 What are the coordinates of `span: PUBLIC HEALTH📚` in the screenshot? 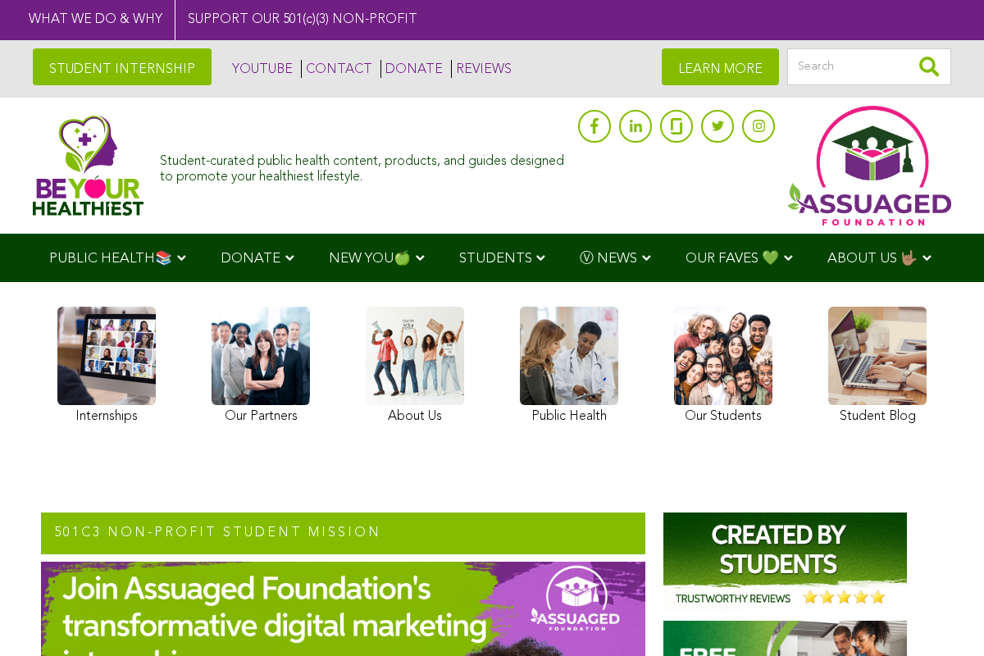 It's located at (111, 258).